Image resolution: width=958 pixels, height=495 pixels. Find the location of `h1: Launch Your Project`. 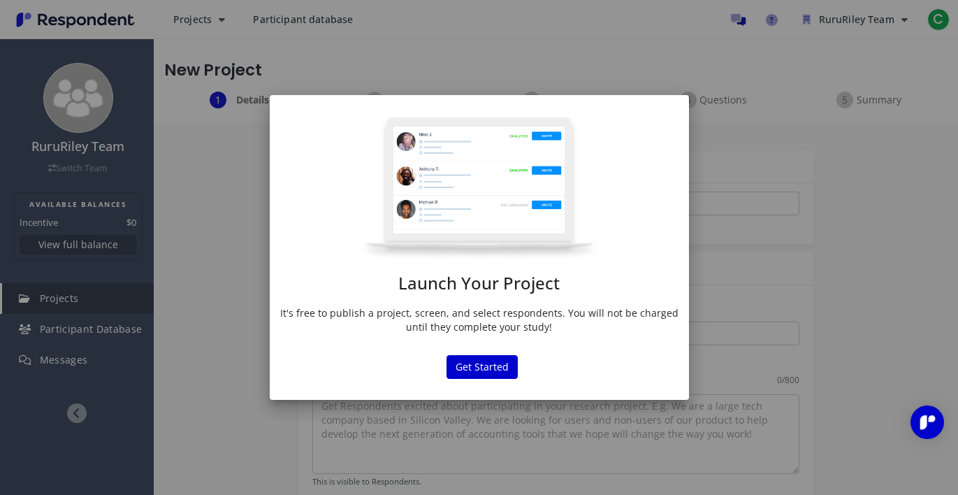

h1: Launch Your Project is located at coordinates (480, 283).